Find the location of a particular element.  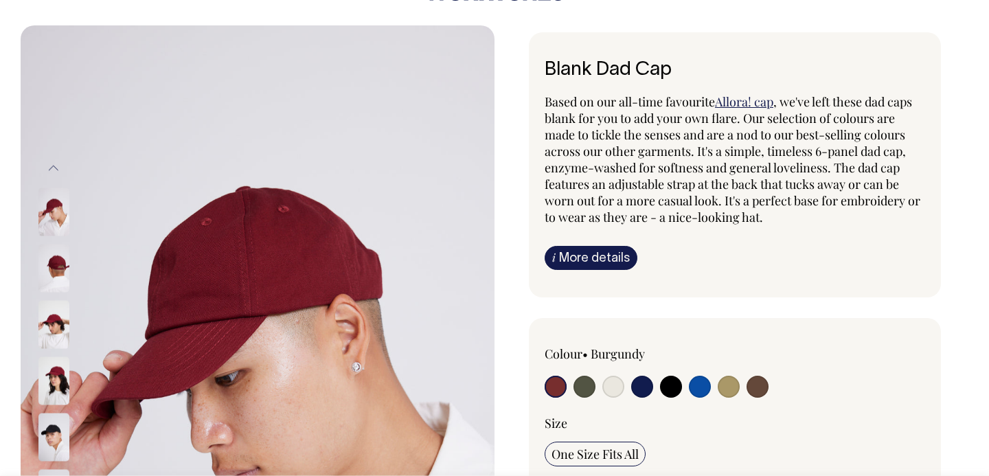

span: i is located at coordinates (554, 257).